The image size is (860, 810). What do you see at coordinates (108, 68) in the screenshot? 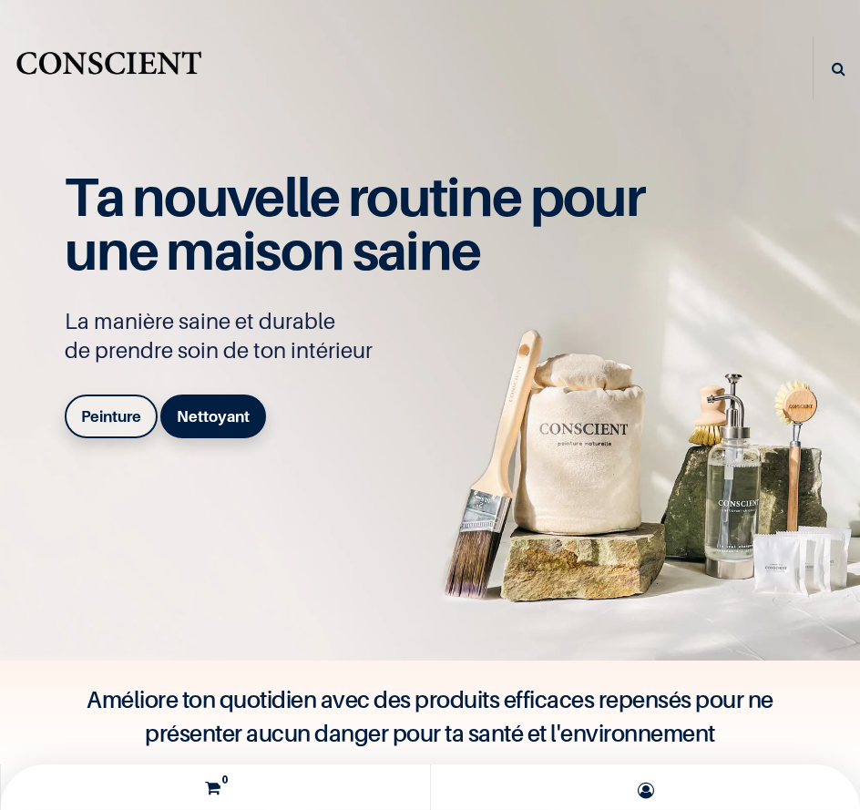
I see `a: Logo of Conscient` at bounding box center [108, 68].